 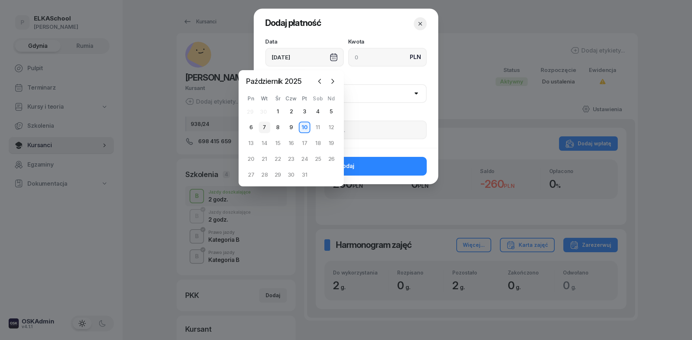 What do you see at coordinates (387, 57) in the screenshot?
I see `input: 0` at bounding box center [387, 57].